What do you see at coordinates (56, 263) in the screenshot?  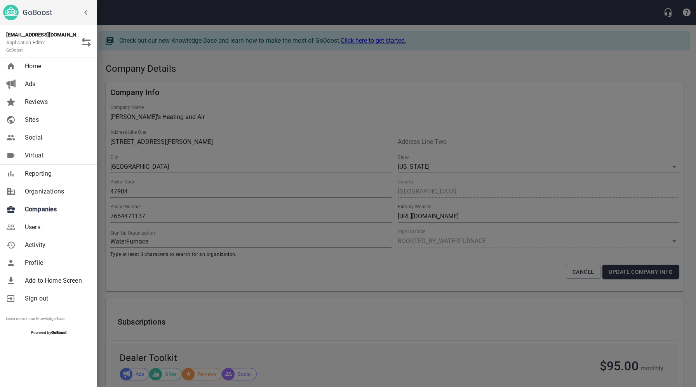 I see `span: Profile` at bounding box center [56, 263].